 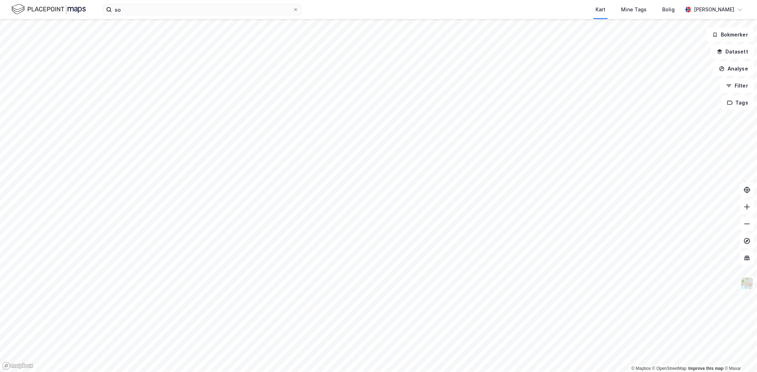 What do you see at coordinates (730, 35) in the screenshot?
I see `button: Bokmerker` at bounding box center [730, 35].